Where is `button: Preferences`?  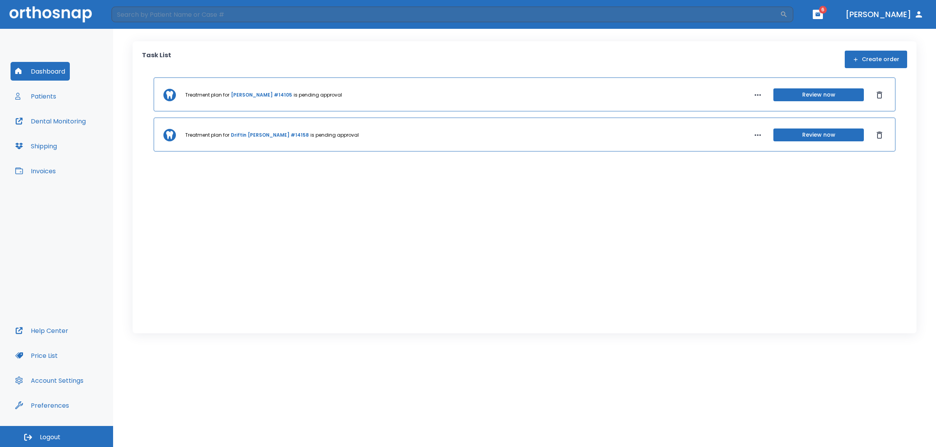 button: Preferences is located at coordinates (42, 406).